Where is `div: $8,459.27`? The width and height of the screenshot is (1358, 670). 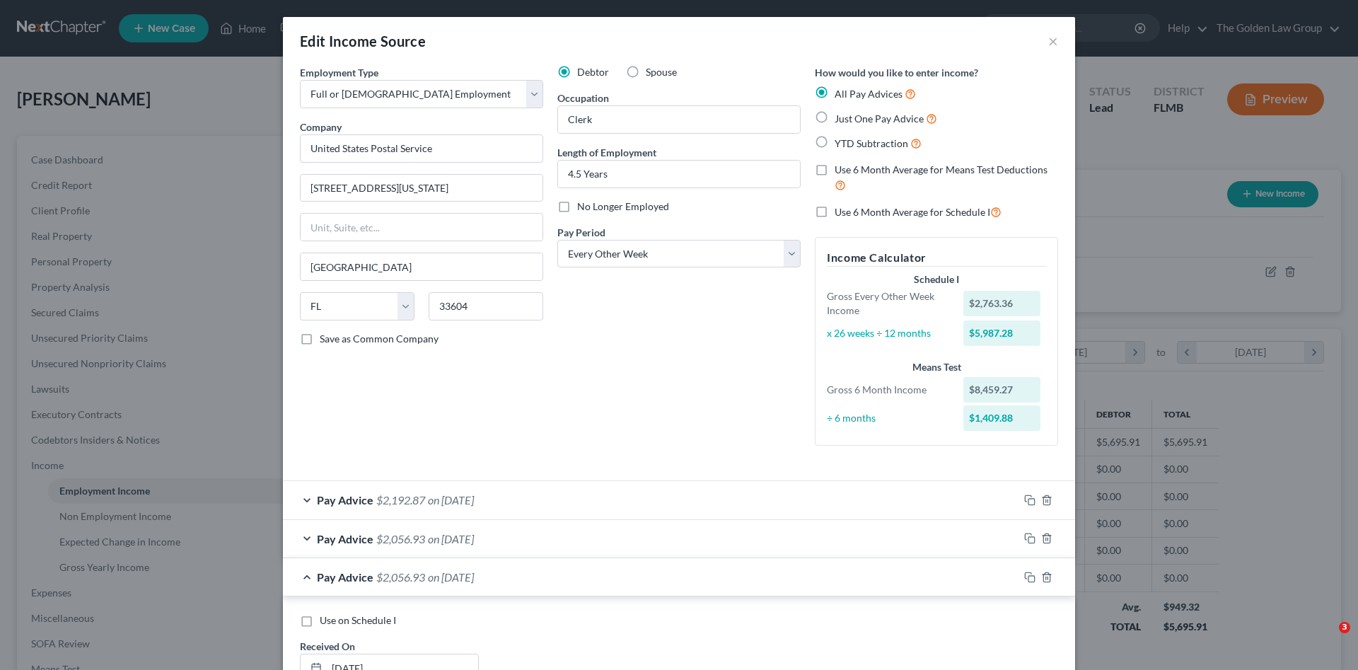 div: $8,459.27 is located at coordinates (1003, 390).